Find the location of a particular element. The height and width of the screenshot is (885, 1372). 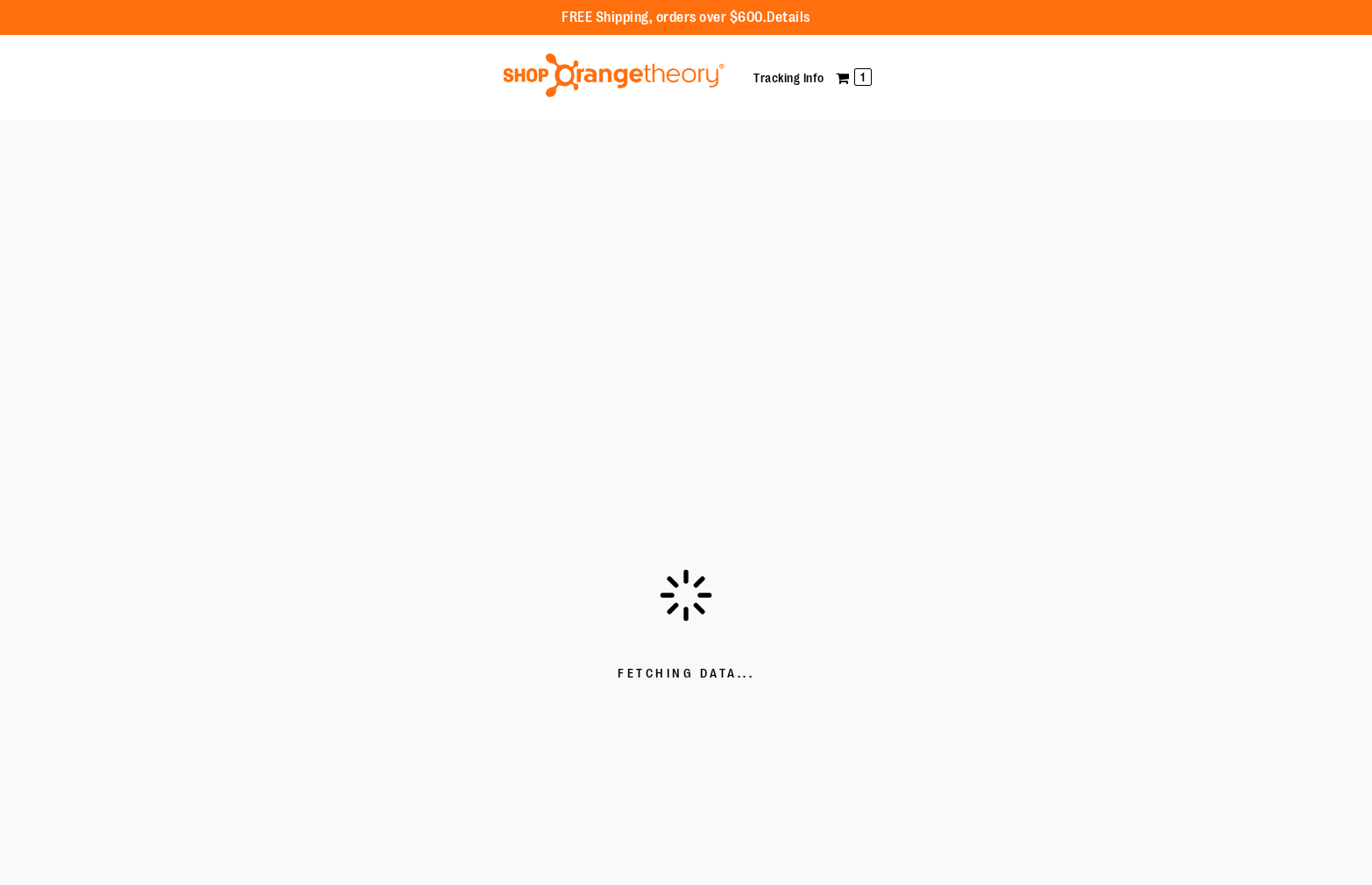

a: Tracking Info is located at coordinates (788, 78).